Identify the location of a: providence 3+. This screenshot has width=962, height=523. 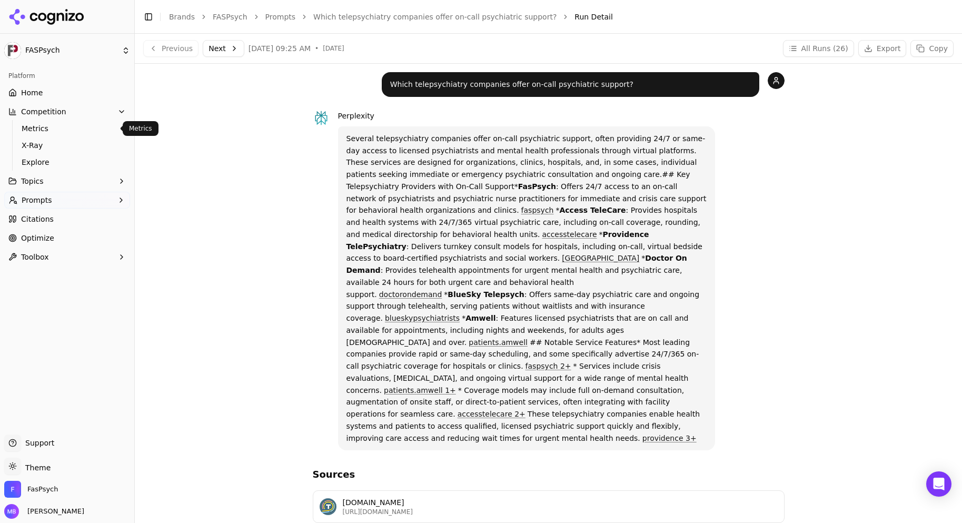
(669, 438).